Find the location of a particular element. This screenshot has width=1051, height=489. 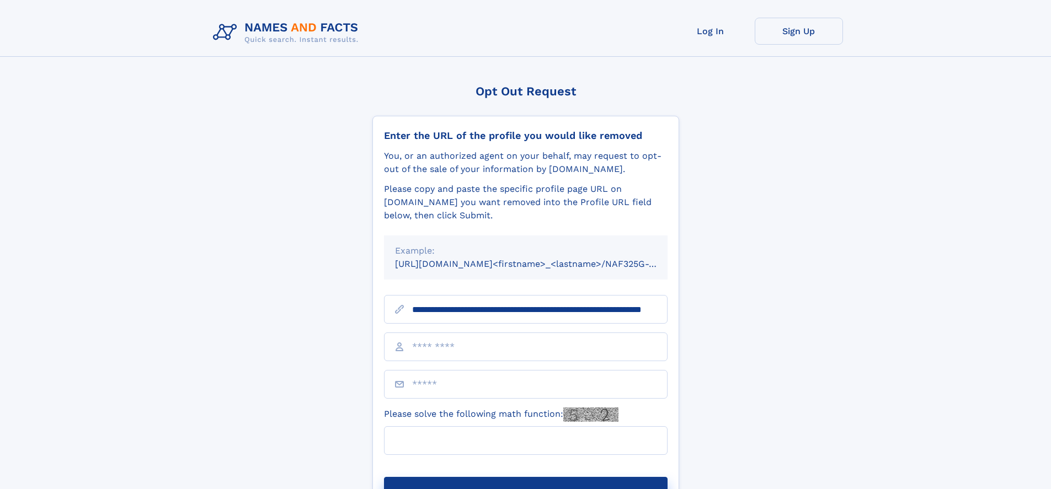

div: Example: is located at coordinates (526, 251).